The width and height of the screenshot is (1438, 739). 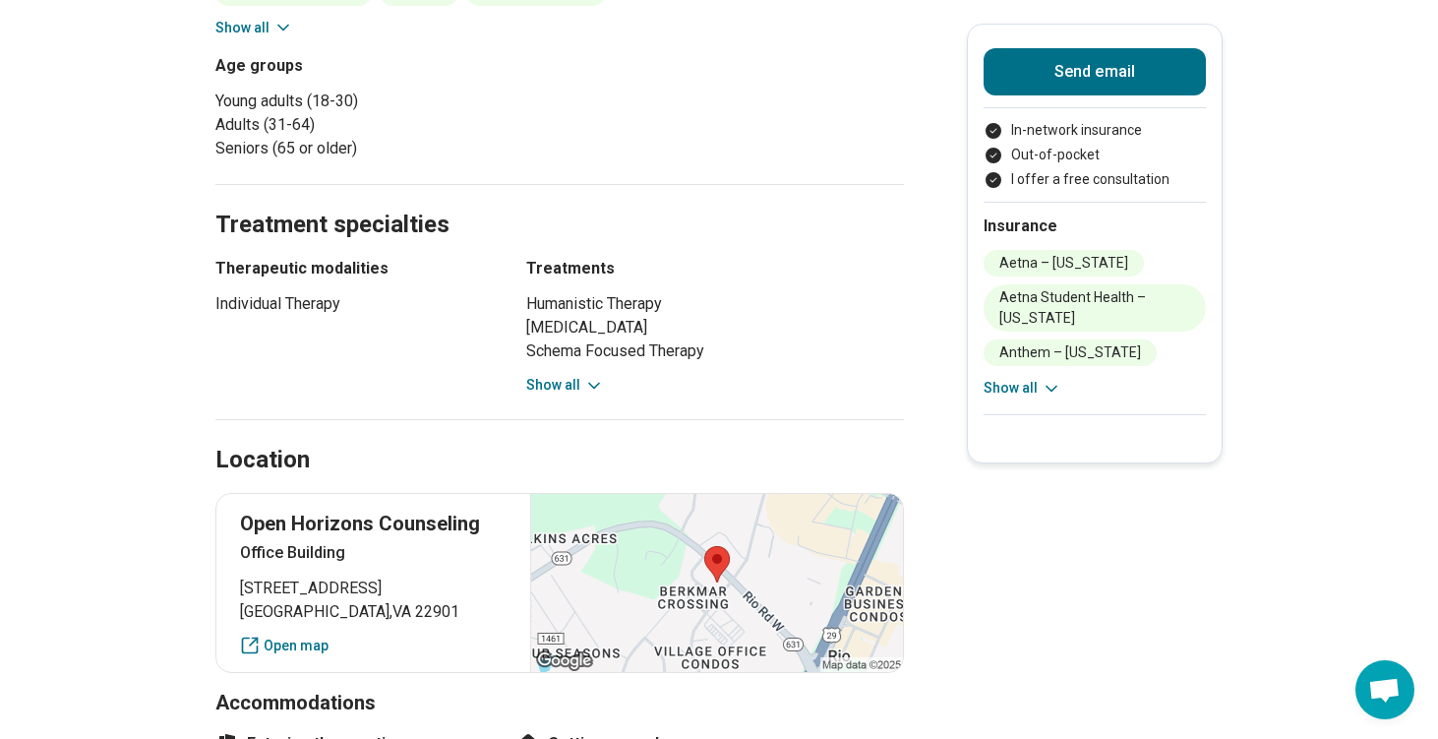 I want to click on li: Humanistic Therapy, so click(x=715, y=304).